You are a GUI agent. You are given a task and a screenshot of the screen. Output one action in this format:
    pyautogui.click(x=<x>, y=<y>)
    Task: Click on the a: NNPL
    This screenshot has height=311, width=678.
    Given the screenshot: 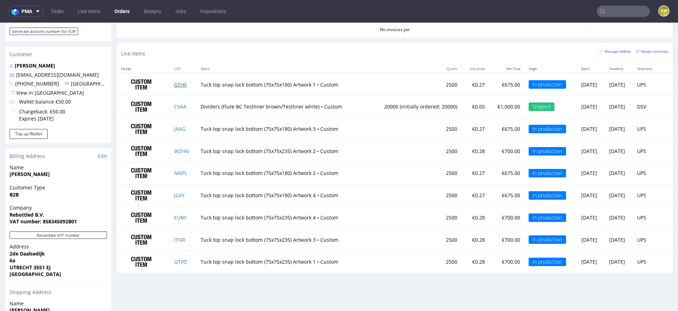 What is the action you would take?
    pyautogui.click(x=181, y=150)
    